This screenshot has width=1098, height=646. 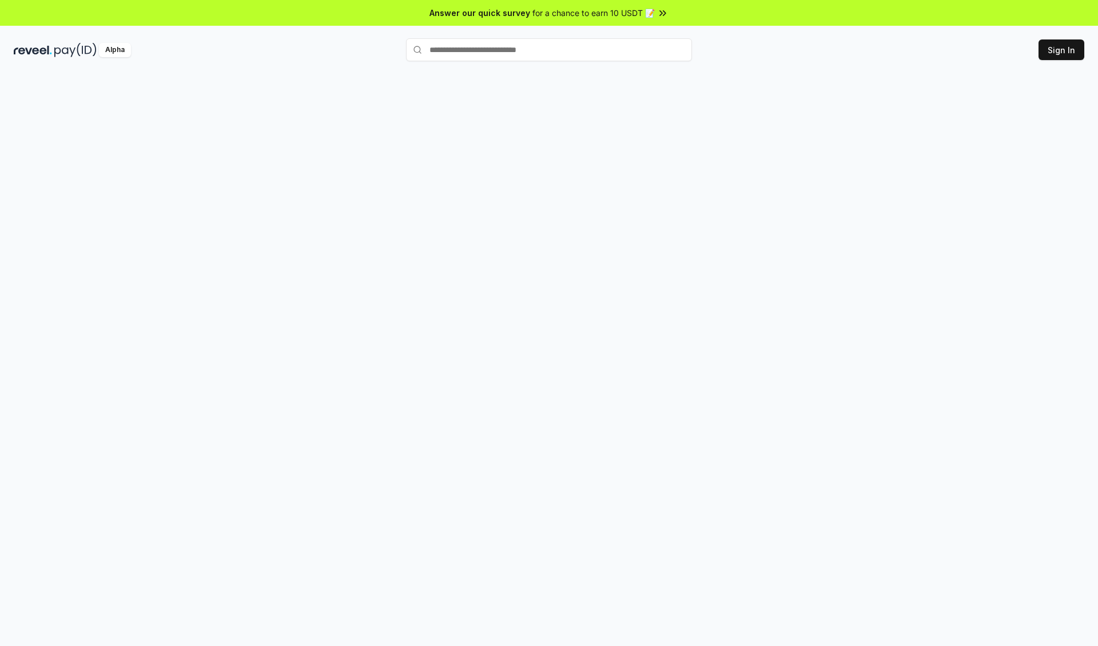 I want to click on img: reveel_dark, so click(x=33, y=50).